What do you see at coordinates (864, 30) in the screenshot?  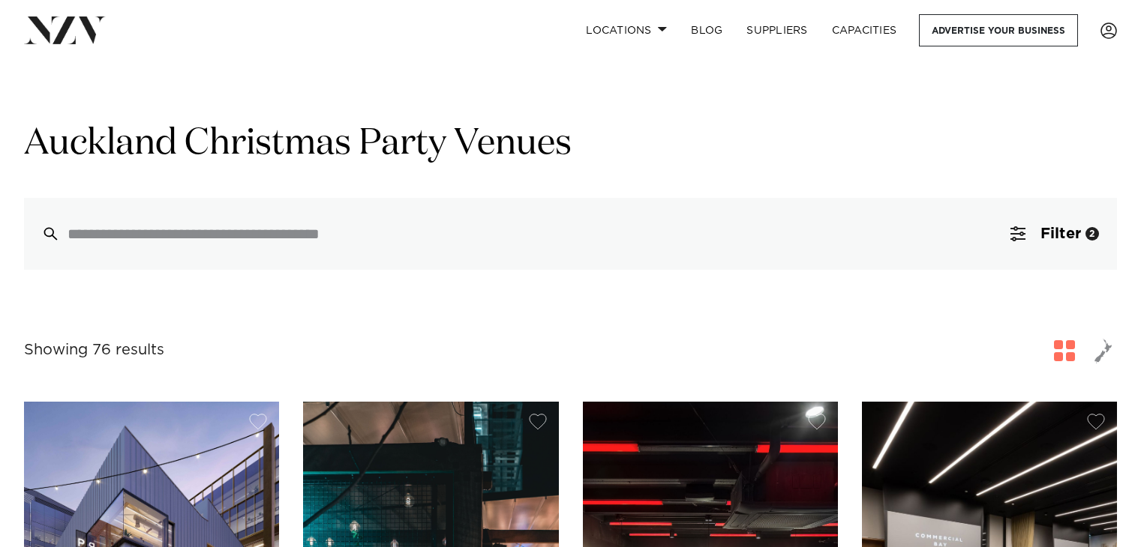 I see `a: Capacities` at bounding box center [864, 30].